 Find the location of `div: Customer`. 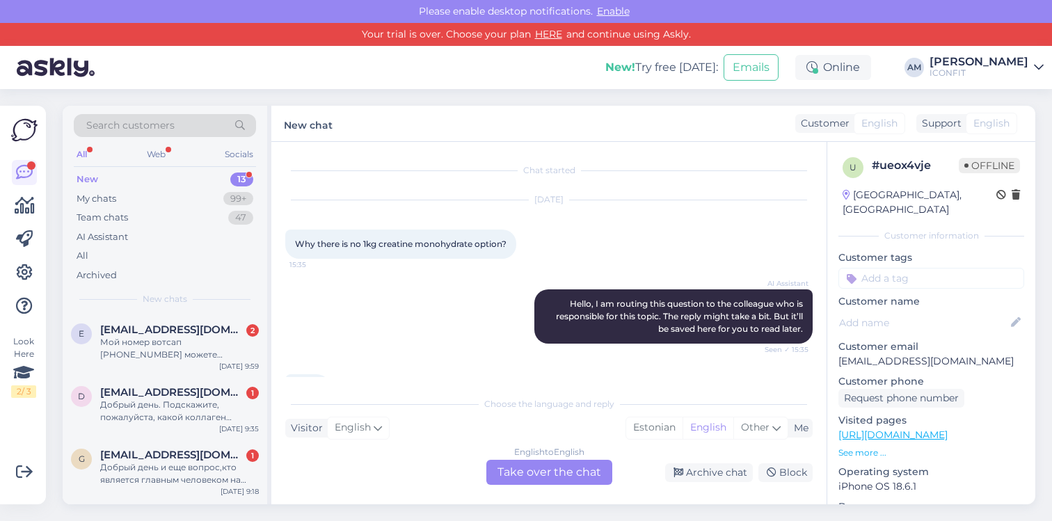

div: Customer is located at coordinates (822, 123).